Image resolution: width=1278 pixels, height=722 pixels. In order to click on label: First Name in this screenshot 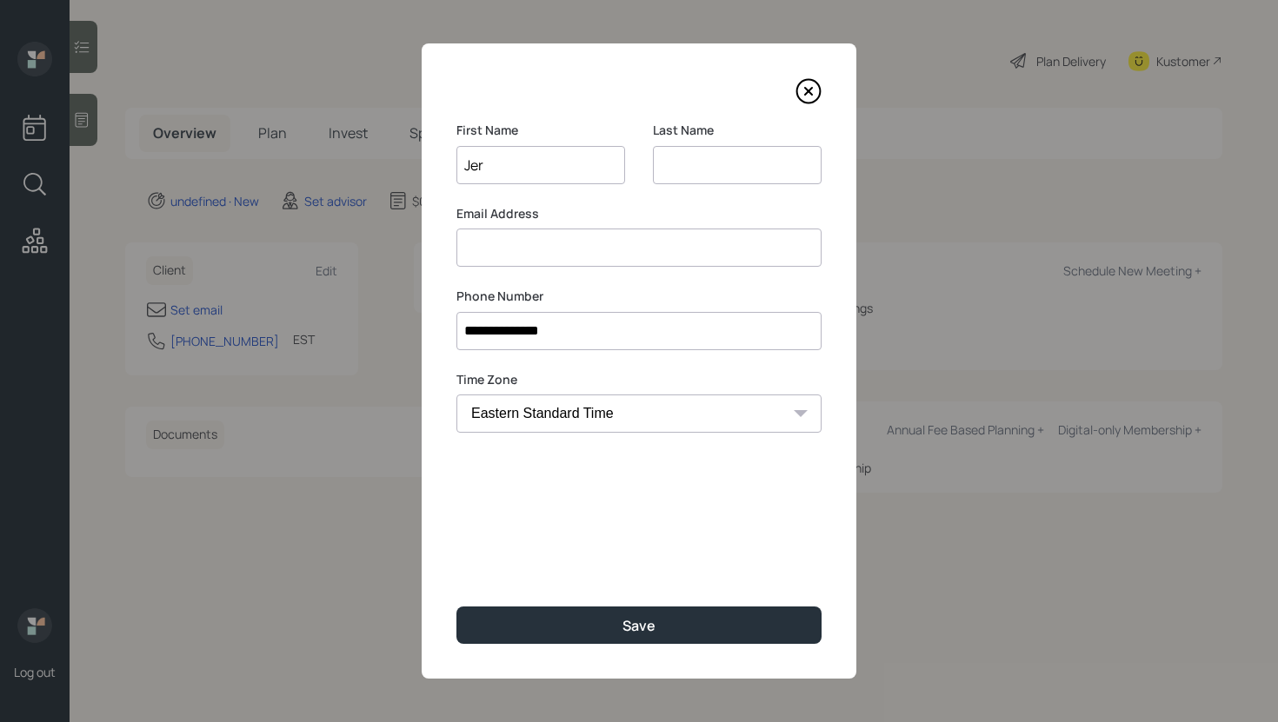, I will do `click(541, 130)`.